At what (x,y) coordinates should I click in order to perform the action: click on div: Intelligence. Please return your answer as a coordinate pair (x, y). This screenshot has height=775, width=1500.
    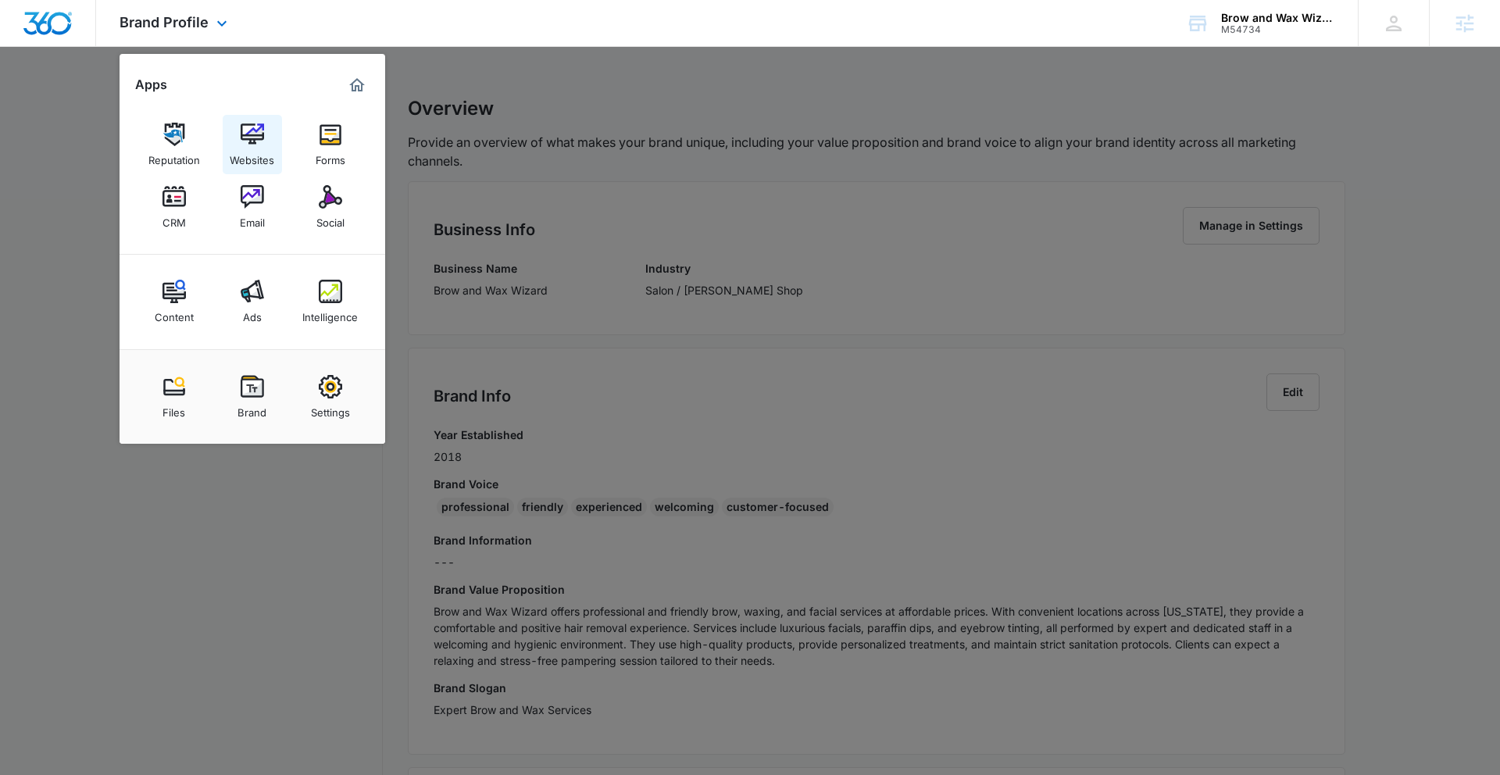
    Looking at the image, I should click on (330, 313).